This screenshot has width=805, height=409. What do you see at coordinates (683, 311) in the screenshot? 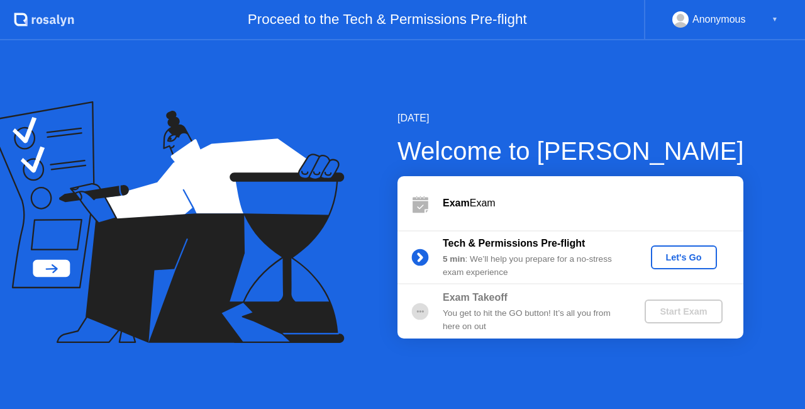
I see `div: Start Exam` at bounding box center [683, 311].